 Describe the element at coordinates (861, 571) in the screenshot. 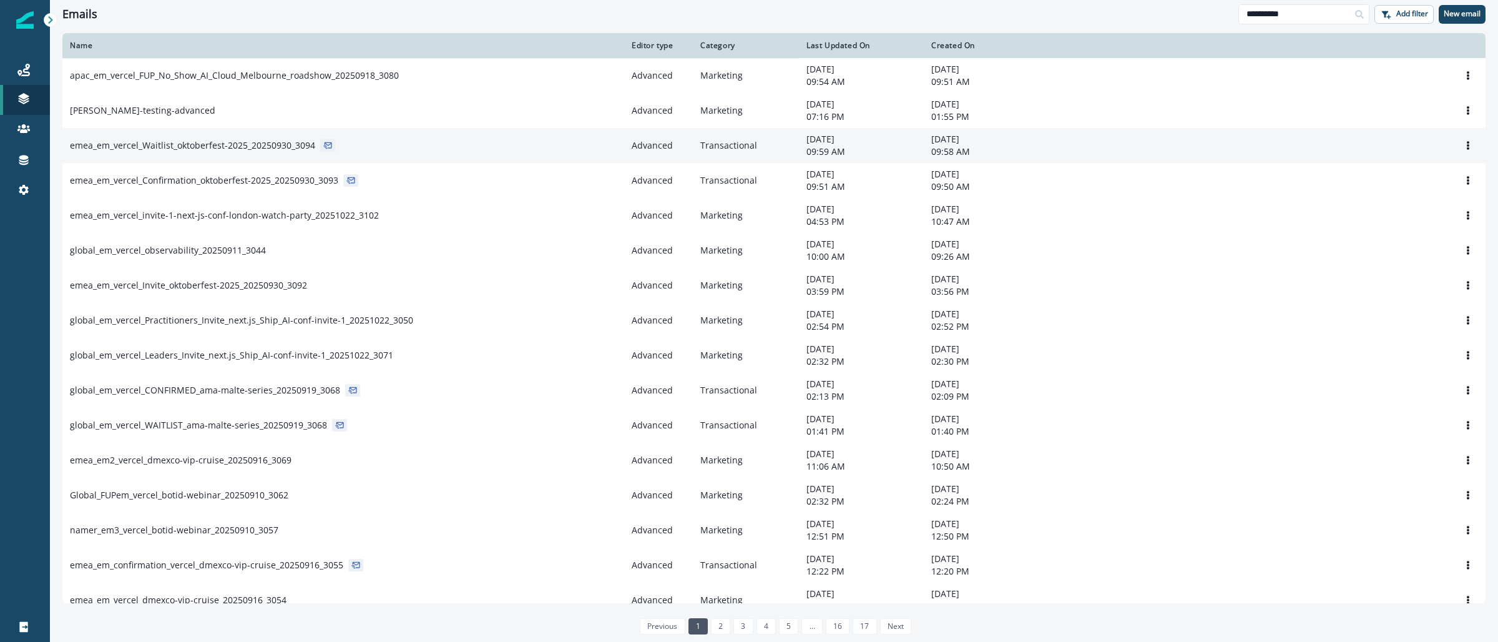

I see `p: 12:22 PM` at that location.